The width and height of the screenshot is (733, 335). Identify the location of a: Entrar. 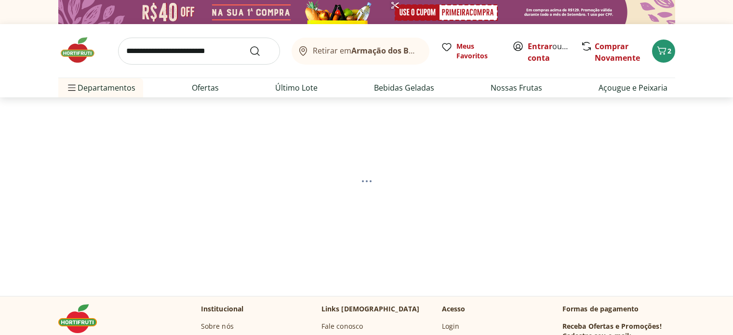
(539, 46).